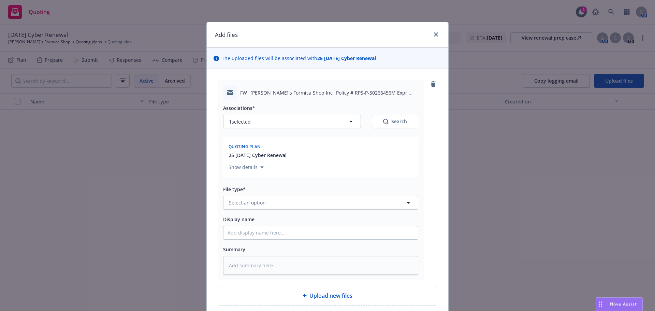 Image resolution: width=655 pixels, height=311 pixels. What do you see at coordinates (239, 108) in the screenshot?
I see `span: Associations*` at bounding box center [239, 108].